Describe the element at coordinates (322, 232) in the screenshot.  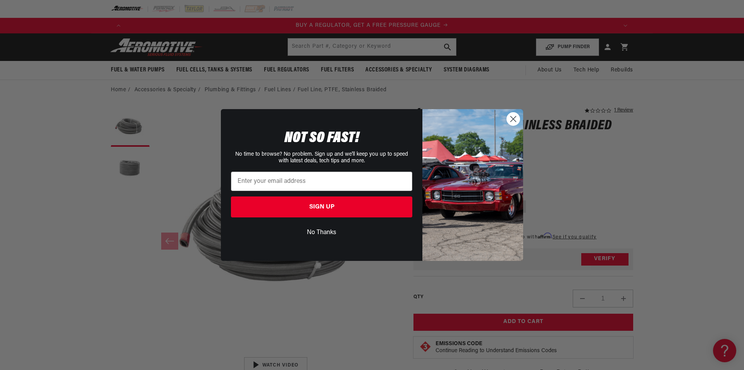
I see `button: No Thanks` at that location.